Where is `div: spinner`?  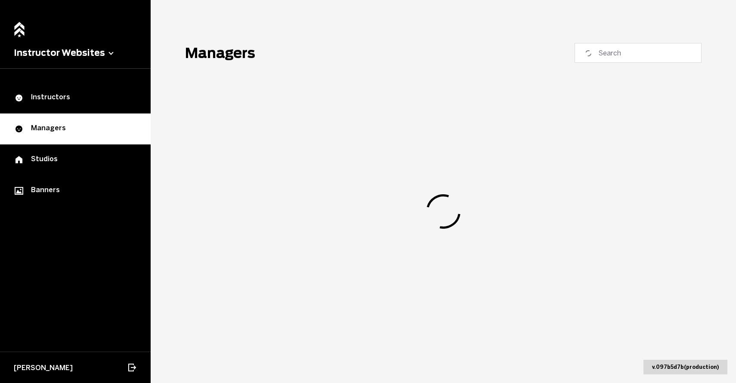 div: spinner is located at coordinates (443, 211).